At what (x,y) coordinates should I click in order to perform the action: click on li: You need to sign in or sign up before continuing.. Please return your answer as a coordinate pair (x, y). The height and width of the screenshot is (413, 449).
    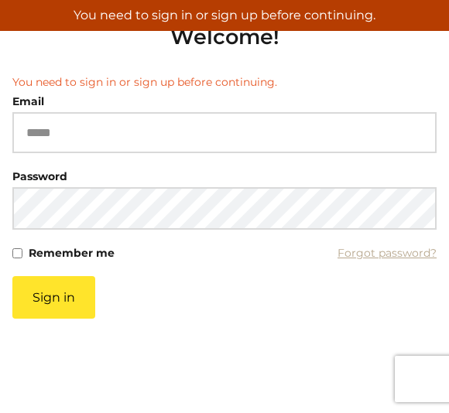
    Looking at the image, I should click on (224, 82).